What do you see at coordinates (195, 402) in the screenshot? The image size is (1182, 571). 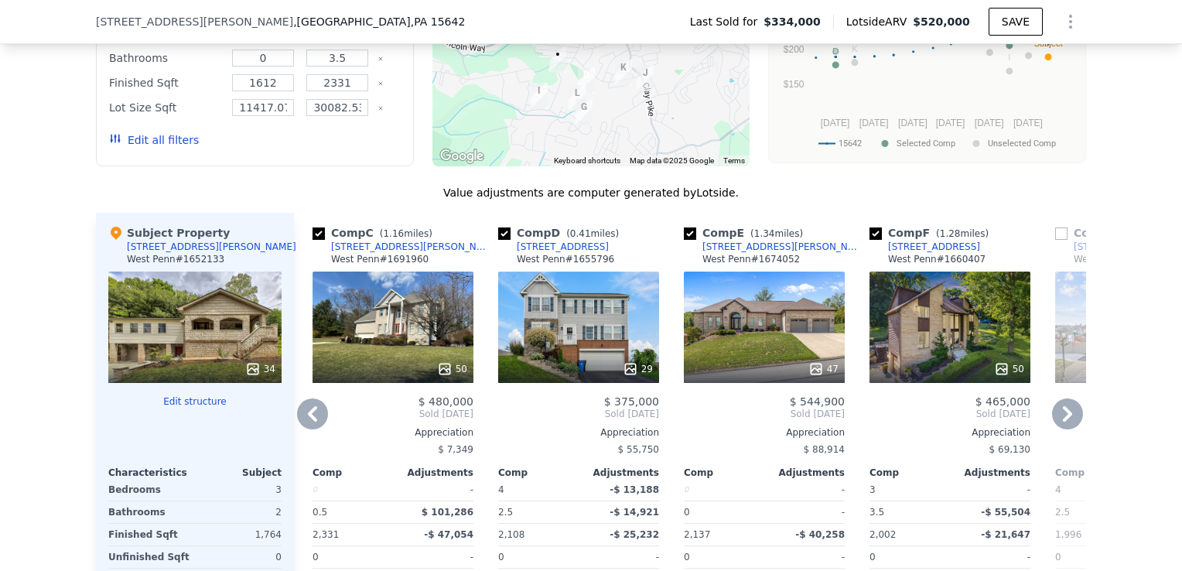 I see `button: Edit structure` at bounding box center [195, 402].